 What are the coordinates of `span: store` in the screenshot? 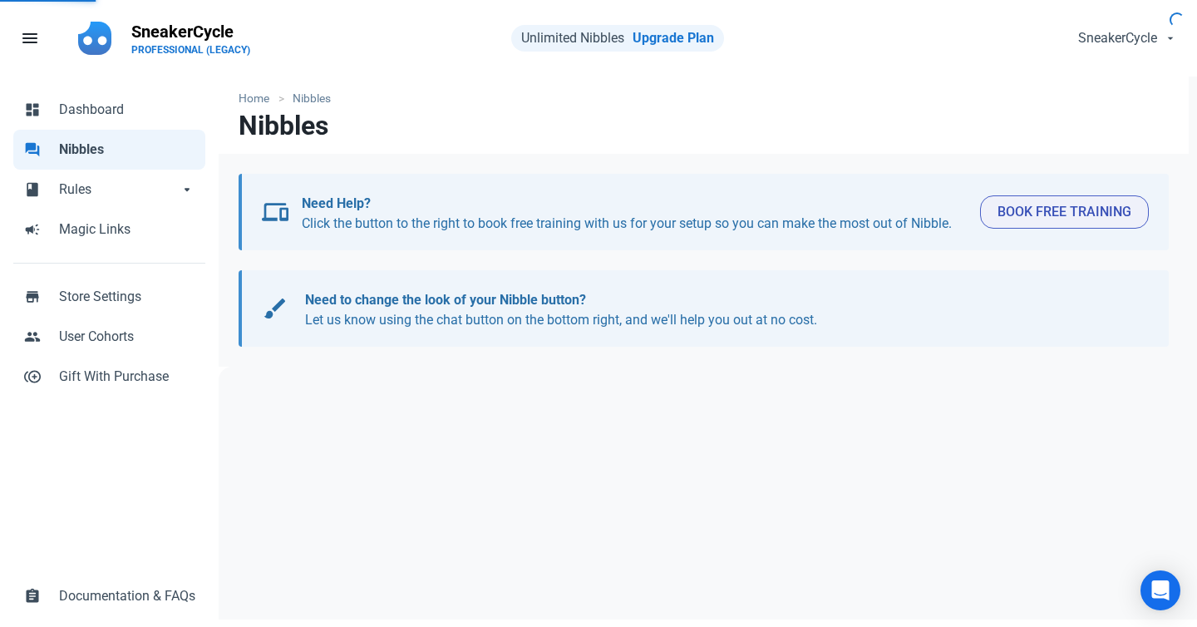 It's located at (32, 295).